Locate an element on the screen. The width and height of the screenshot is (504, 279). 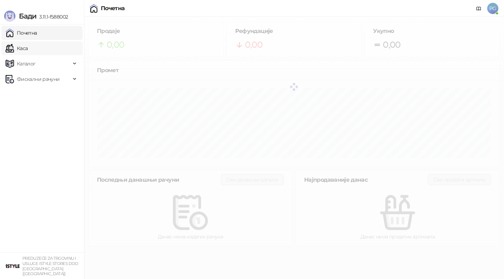
img: 64x64-companyLogo-77b92cf4-9946-4f36-9751-bf7bb5fd2c7d.png is located at coordinates (13, 266).